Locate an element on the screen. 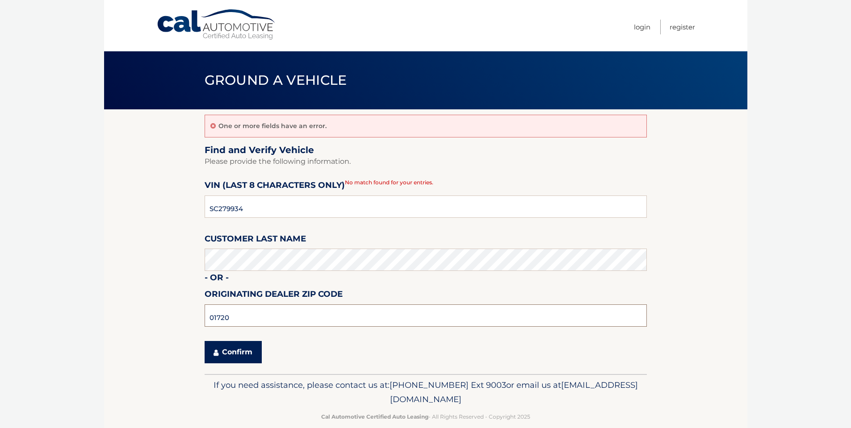 Image resolution: width=851 pixels, height=428 pixels. a: Login is located at coordinates (642, 27).